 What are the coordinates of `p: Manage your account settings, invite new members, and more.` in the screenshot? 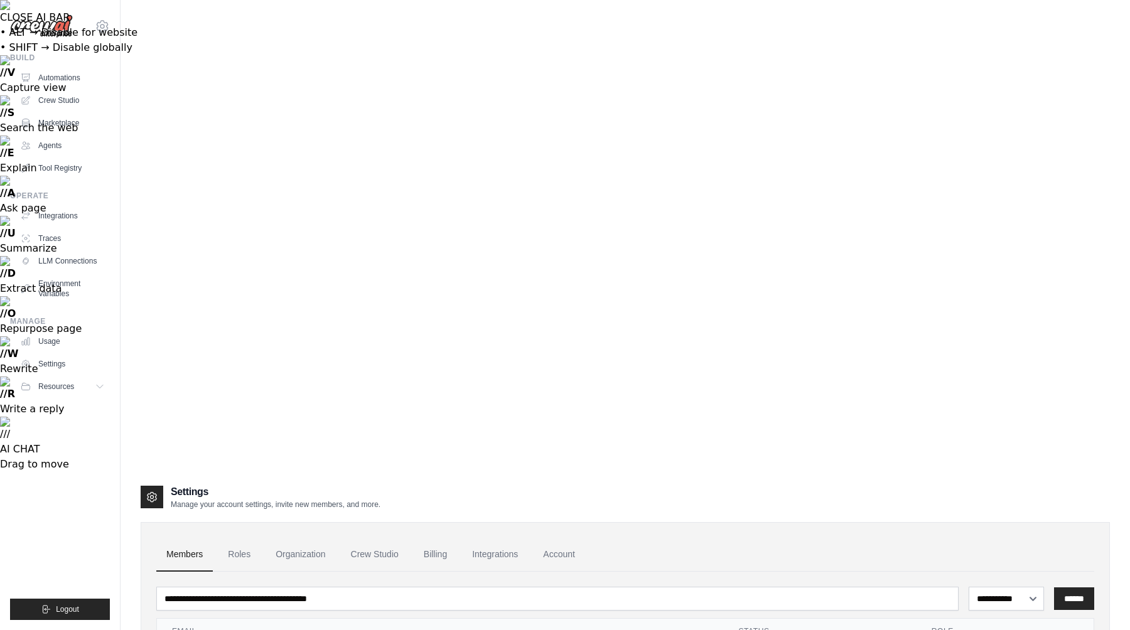 It's located at (276, 505).